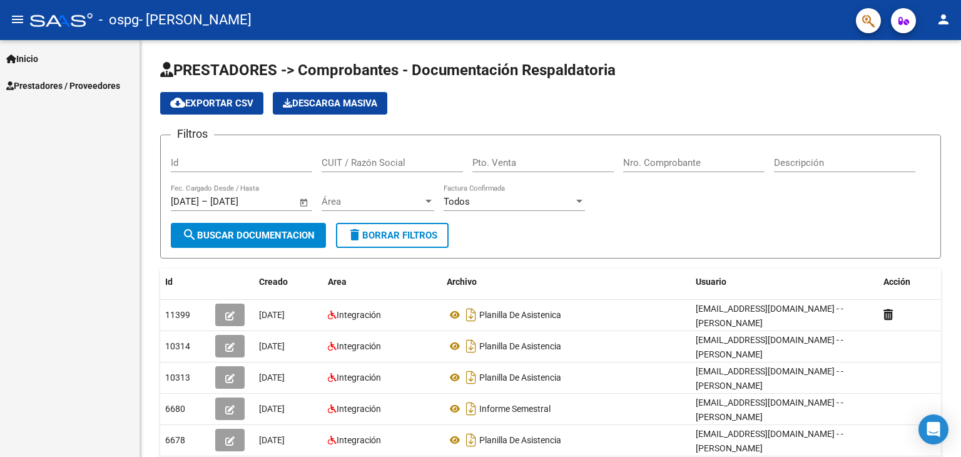 The width and height of the screenshot is (961, 457). Describe the element at coordinates (178, 315) in the screenshot. I see `span: 11399` at that location.